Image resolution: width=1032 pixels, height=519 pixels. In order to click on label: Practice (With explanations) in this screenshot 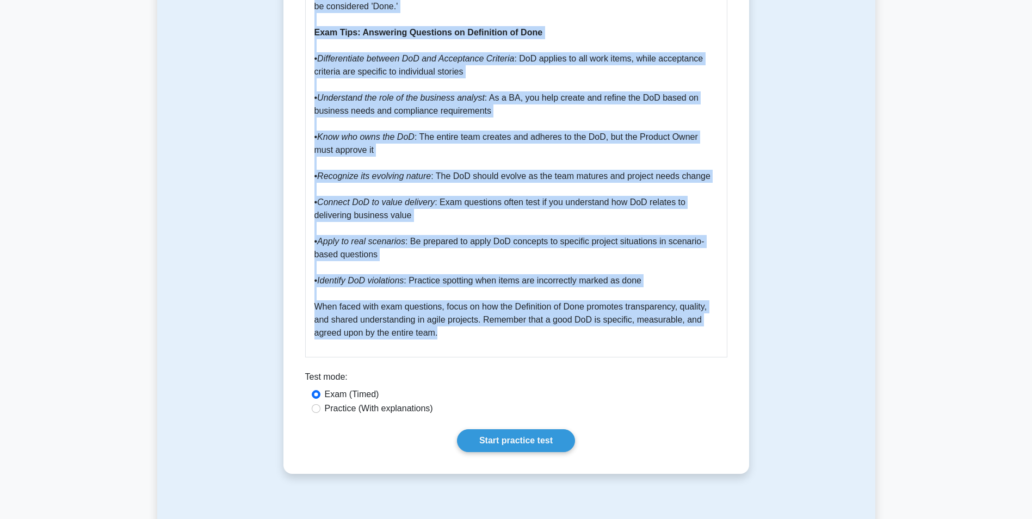, I will do `click(379, 409)`.